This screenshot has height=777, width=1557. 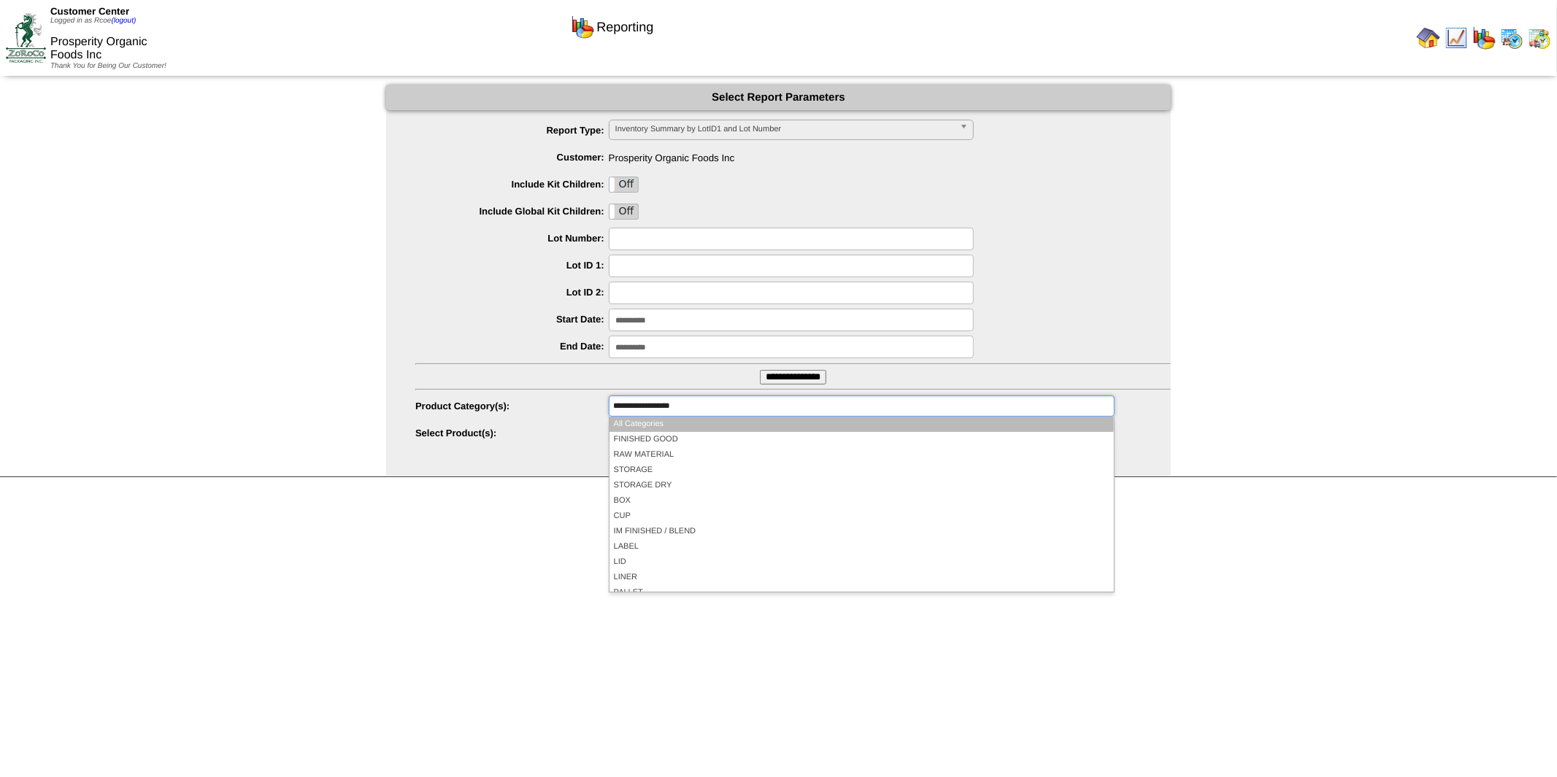 I want to click on label: Lot Number:, so click(x=512, y=238).